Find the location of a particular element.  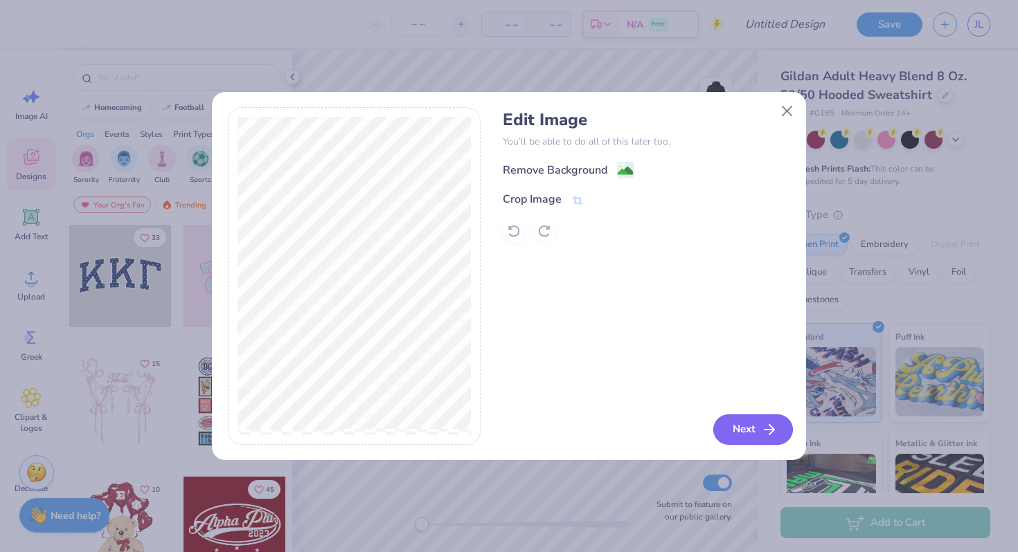

button: Next is located at coordinates (753, 430).